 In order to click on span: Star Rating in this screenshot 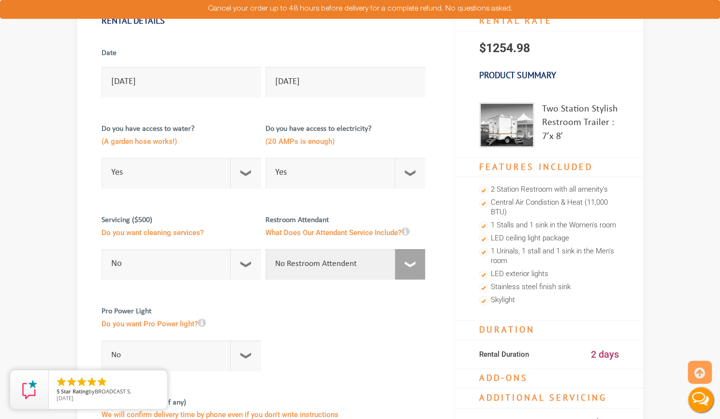, I will do `click(74, 391)`.